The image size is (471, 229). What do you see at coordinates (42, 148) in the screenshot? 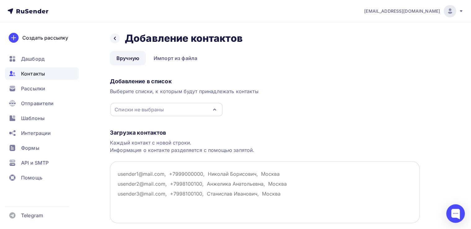
I see `a: Формы` at bounding box center [42, 148].